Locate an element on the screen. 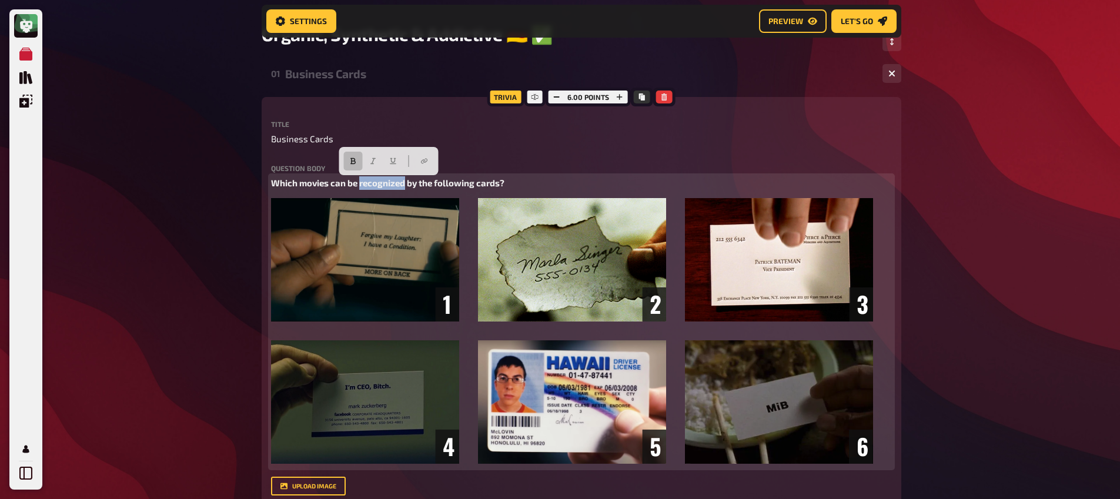 The image size is (1120, 499). img: Flags (4) is located at coordinates (572, 331).